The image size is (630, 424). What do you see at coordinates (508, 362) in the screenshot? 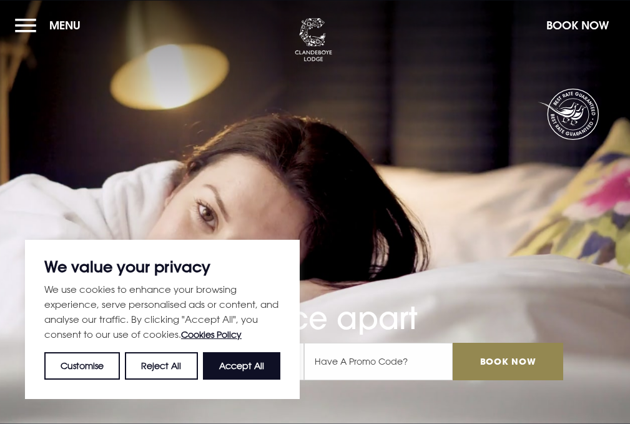
I see `input: Book Now` at bounding box center [508, 362].